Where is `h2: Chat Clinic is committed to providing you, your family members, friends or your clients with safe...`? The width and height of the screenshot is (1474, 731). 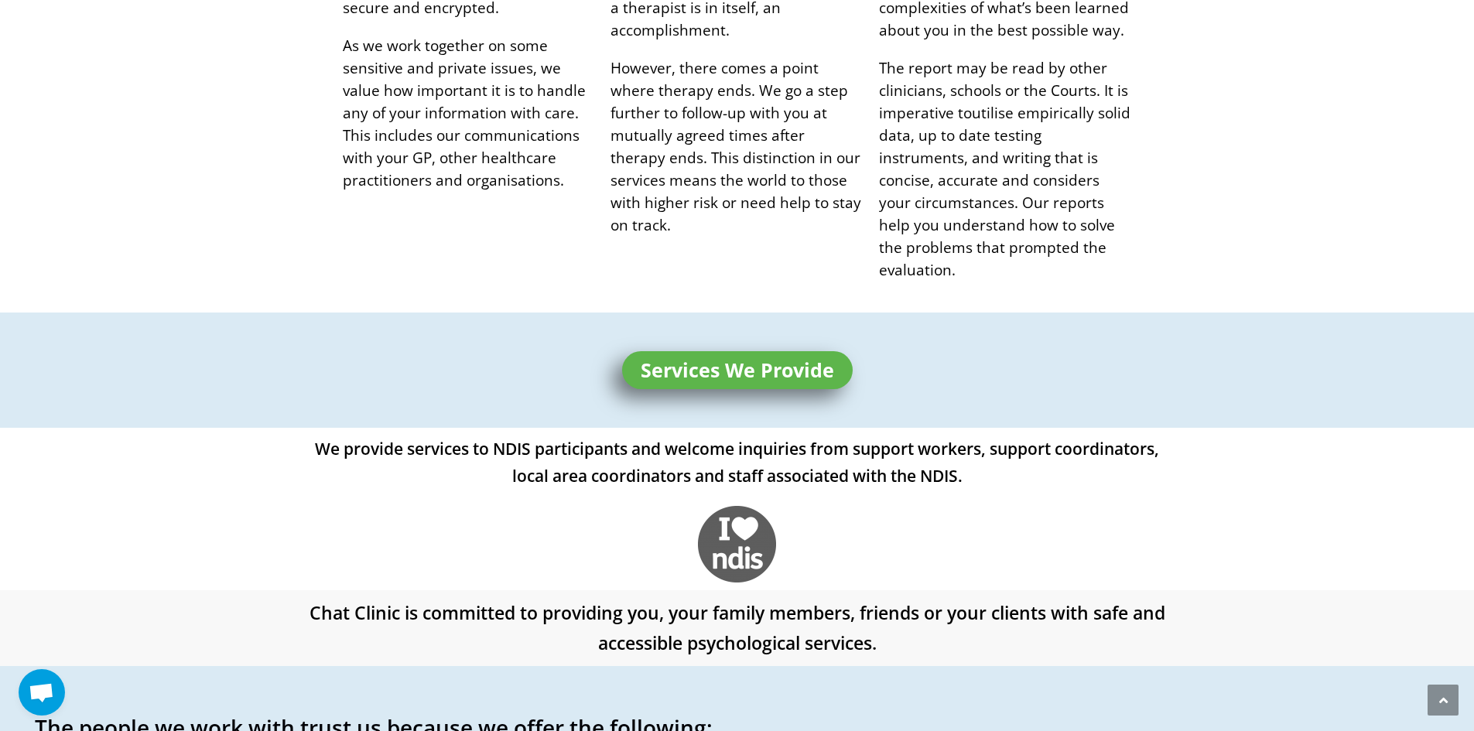
h2: Chat Clinic is committed to providing you, your family members, friends or your clients with safe... is located at coordinates (737, 628).